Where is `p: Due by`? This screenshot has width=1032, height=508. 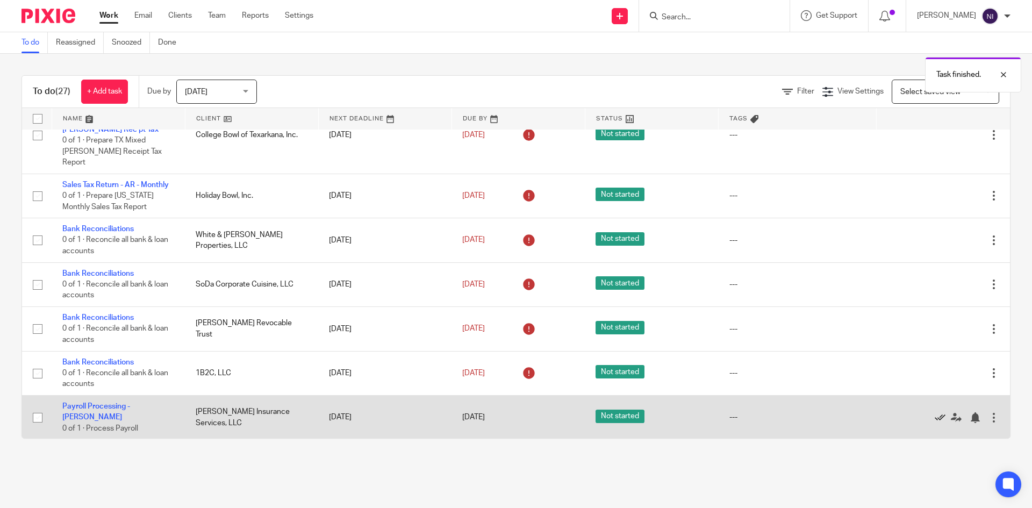 p: Due by is located at coordinates (159, 91).